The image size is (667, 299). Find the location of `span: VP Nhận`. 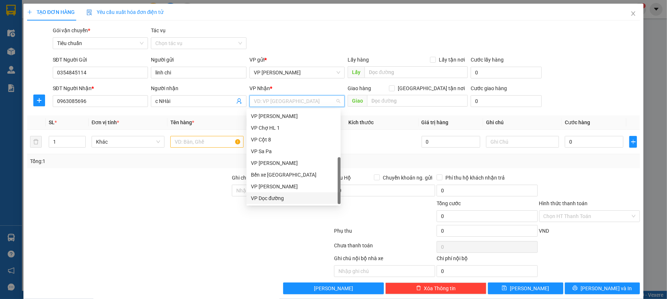

span: VP Nhận is located at coordinates (260, 88).